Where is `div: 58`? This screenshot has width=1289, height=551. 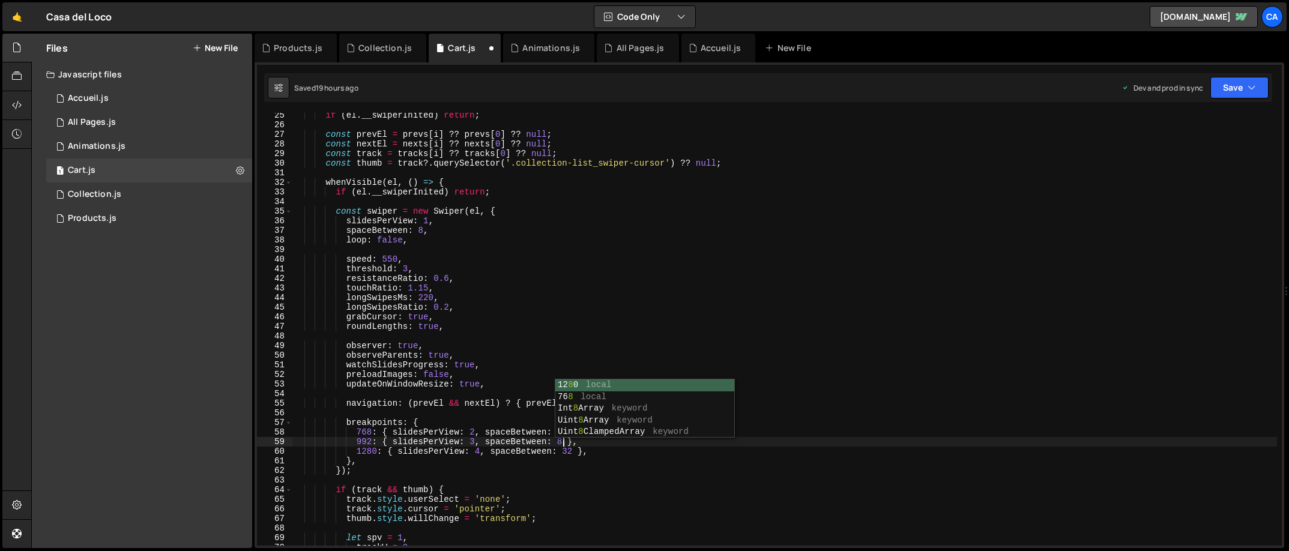 div: 58 is located at coordinates (274, 432).